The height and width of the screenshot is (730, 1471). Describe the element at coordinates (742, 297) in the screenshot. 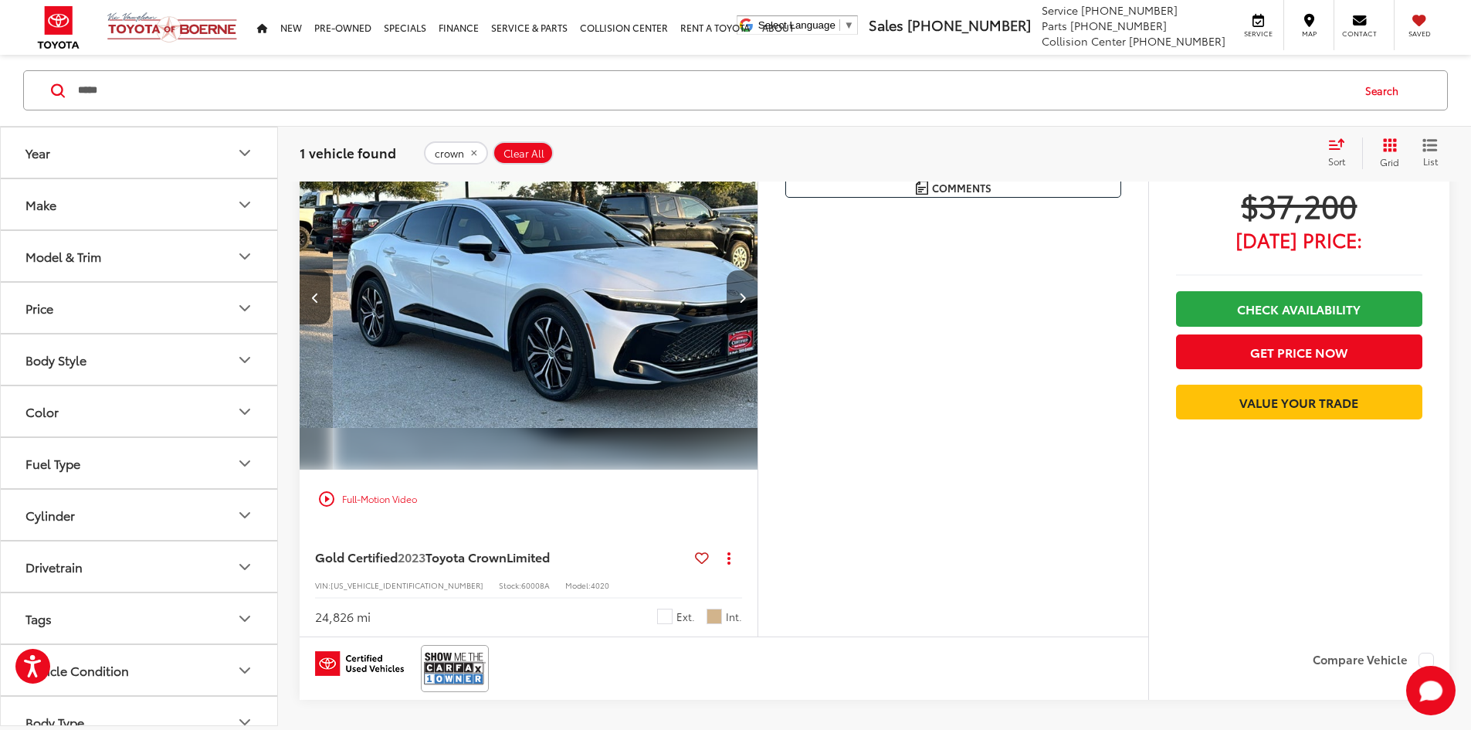

I see `button: Next image` at that location.